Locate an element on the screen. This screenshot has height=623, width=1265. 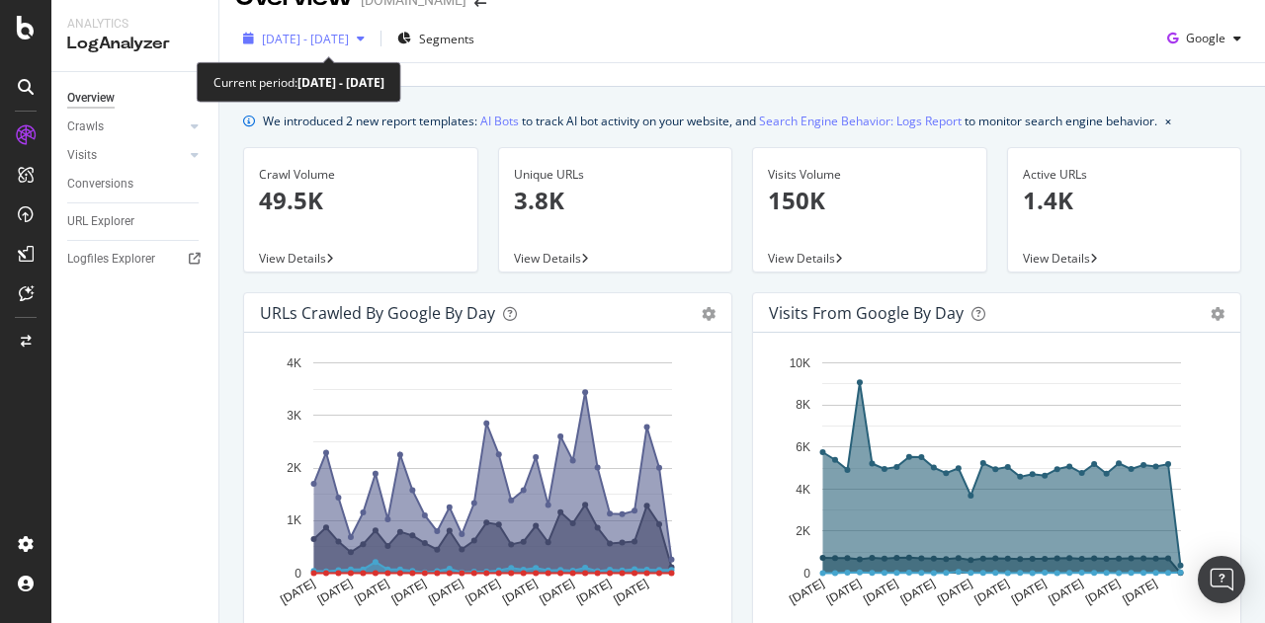
div: info banner is located at coordinates (742, 121).